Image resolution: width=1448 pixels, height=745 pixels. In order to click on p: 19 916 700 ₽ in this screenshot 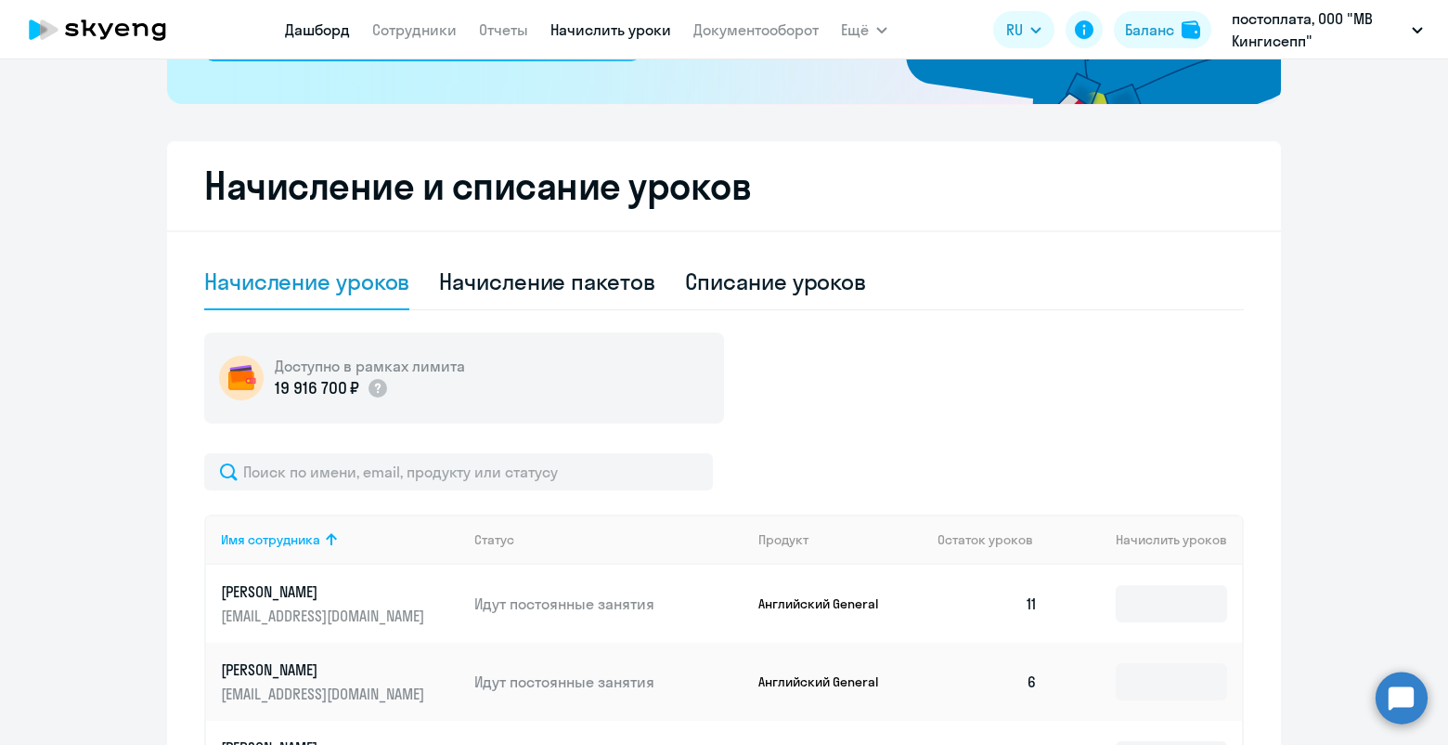, I will do `click(317, 388)`.